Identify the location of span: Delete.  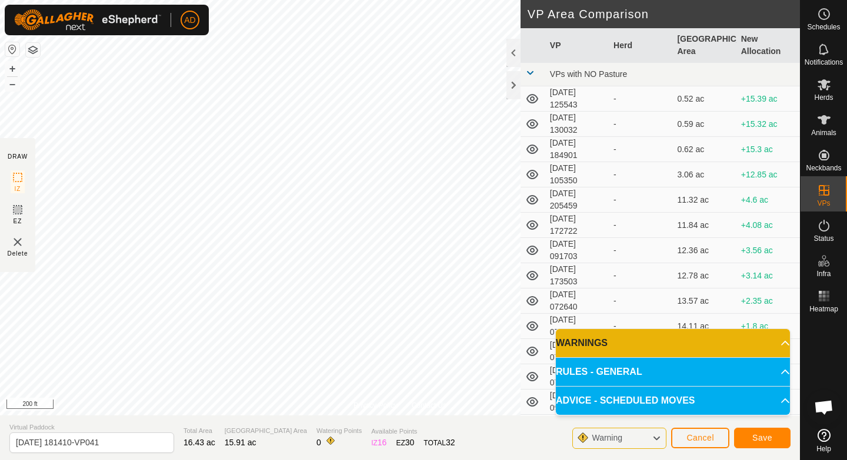
(18, 253).